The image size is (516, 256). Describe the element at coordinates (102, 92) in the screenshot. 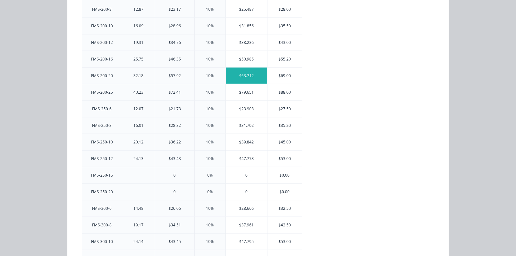

I see `div: FMS-200-25` at that location.